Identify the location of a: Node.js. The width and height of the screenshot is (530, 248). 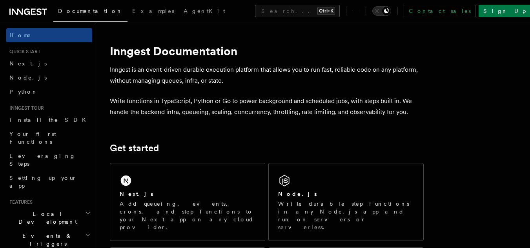
(49, 78).